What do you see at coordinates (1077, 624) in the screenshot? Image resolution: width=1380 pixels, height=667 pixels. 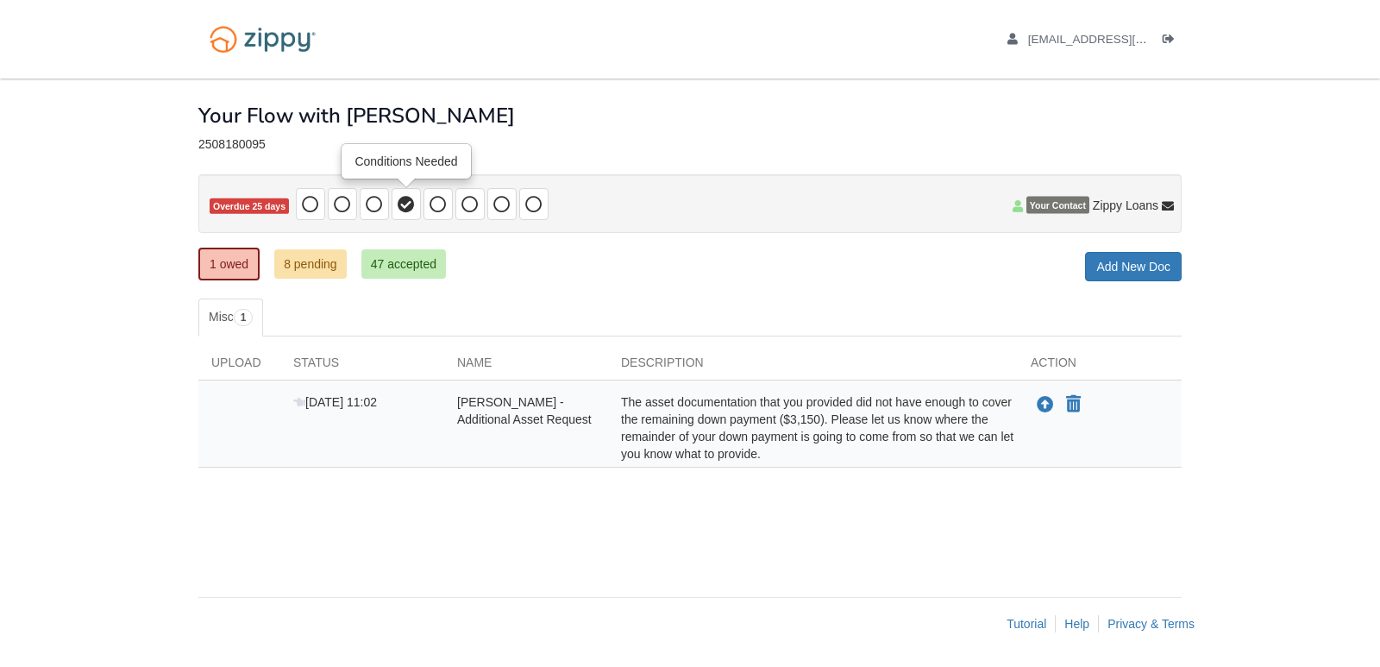 I see `a: Help` at bounding box center [1077, 624].